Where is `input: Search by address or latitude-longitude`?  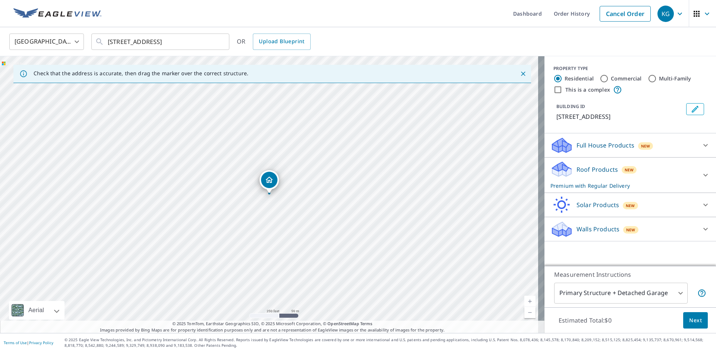
input: Search by address or latitude-longitude is located at coordinates (161, 42).